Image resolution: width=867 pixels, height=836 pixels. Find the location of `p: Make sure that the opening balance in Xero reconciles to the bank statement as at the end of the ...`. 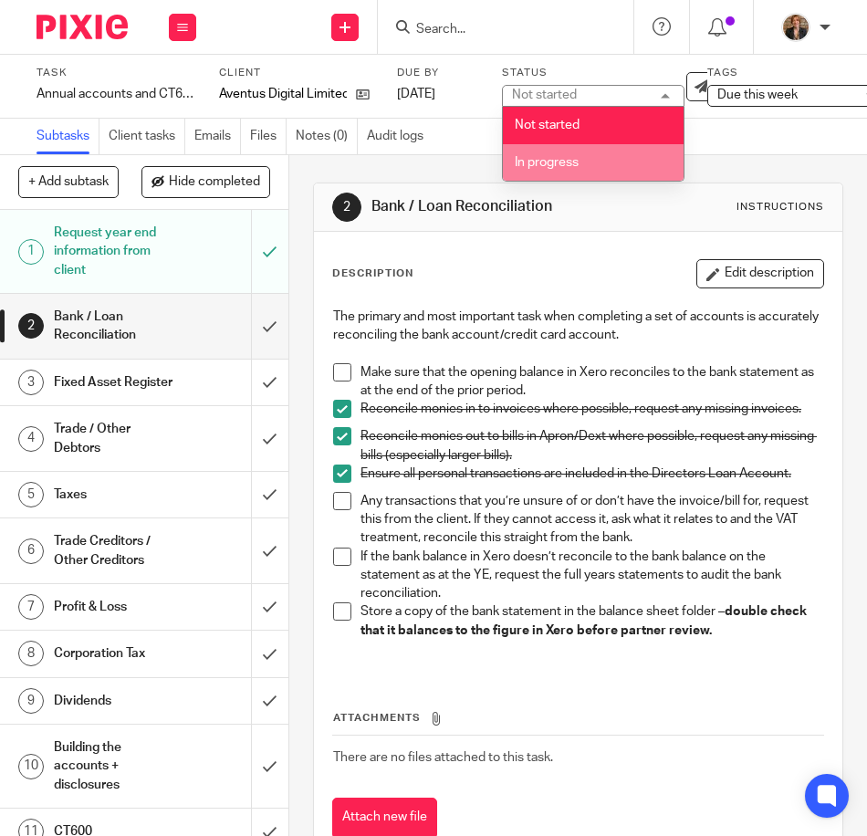

p: Make sure that the opening balance in Xero reconciles to the bank statement as at the end of the ... is located at coordinates (591, 381).